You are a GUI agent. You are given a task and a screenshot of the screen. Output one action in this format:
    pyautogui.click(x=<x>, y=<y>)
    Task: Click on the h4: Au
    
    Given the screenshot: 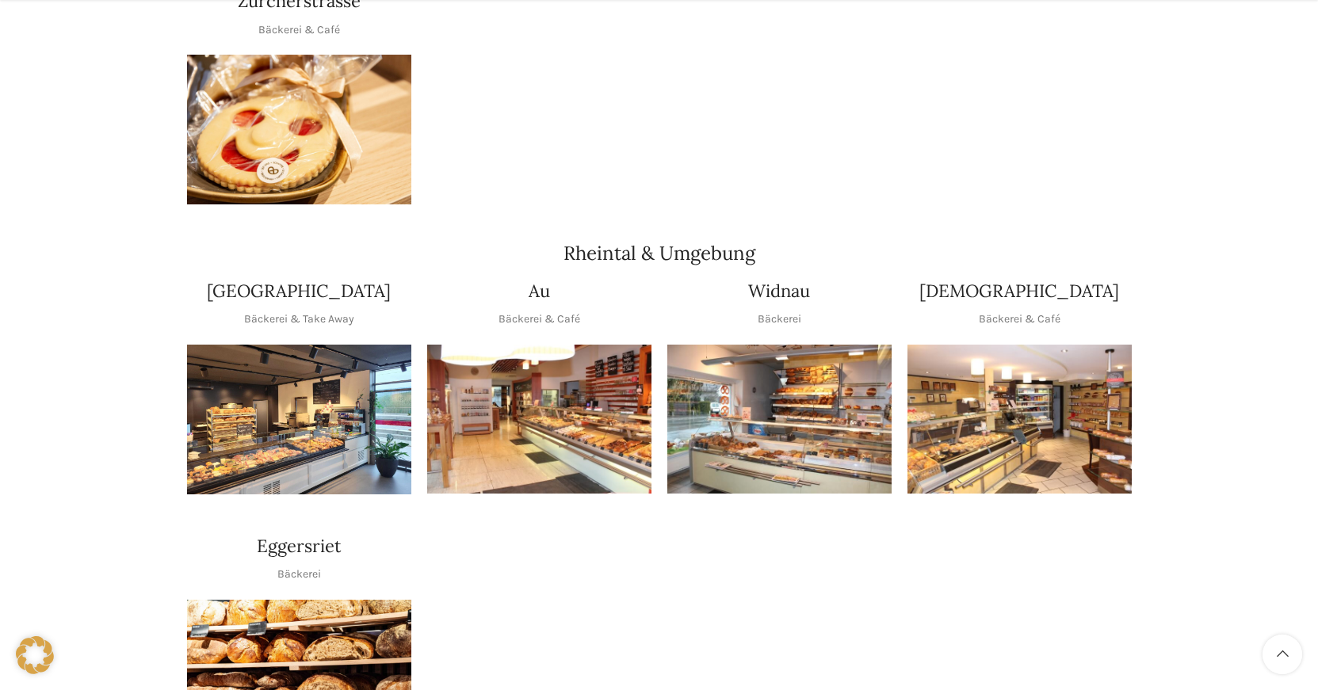 What is the action you would take?
    pyautogui.click(x=539, y=291)
    